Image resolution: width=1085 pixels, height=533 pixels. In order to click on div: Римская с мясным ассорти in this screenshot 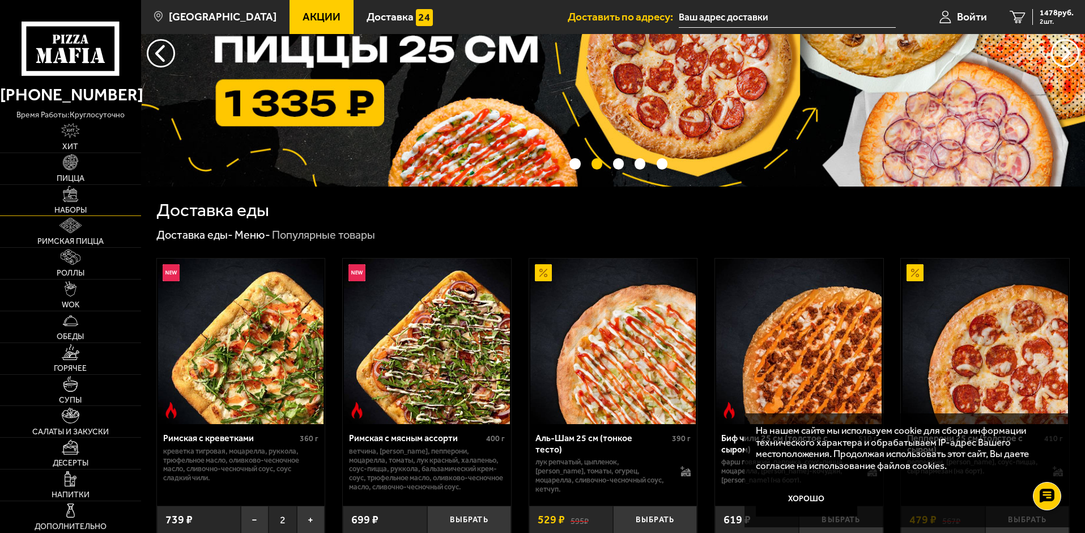, I will do `click(416, 438)`.